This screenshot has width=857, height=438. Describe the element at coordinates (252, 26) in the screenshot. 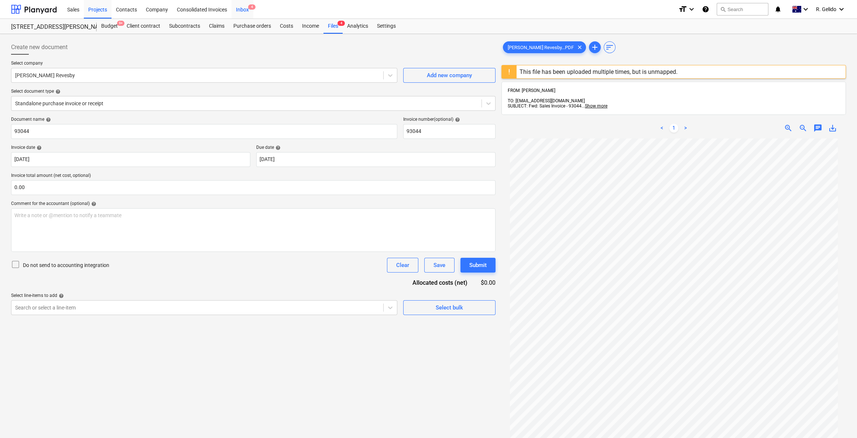

I see `div: Purchase orders` at that location.